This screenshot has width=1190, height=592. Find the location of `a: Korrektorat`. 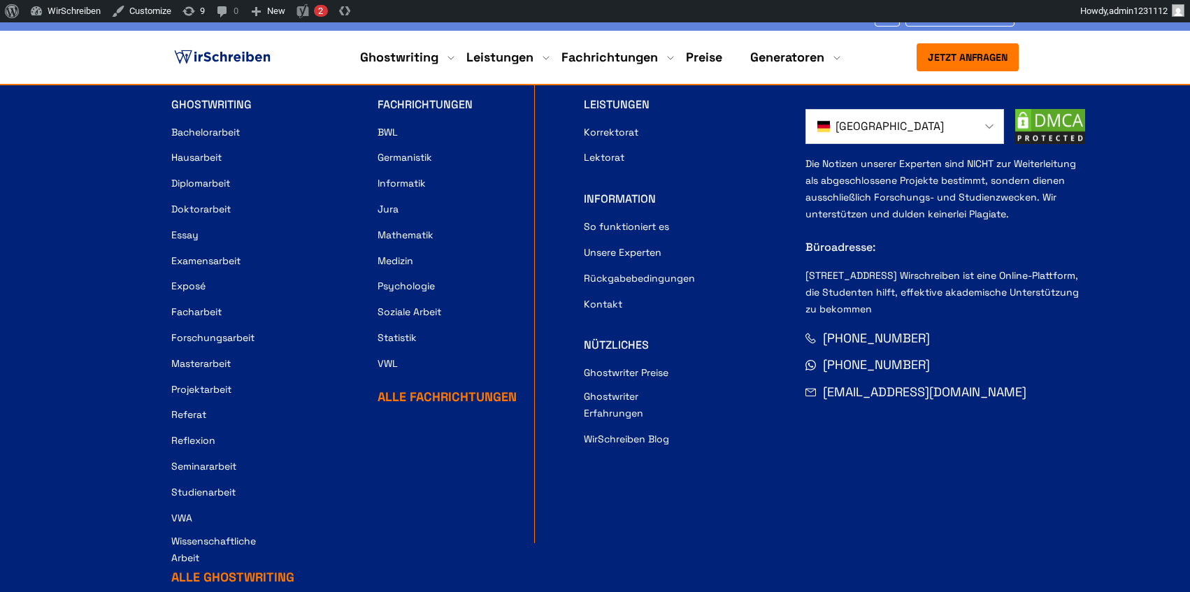

a: Korrektorat is located at coordinates (611, 132).